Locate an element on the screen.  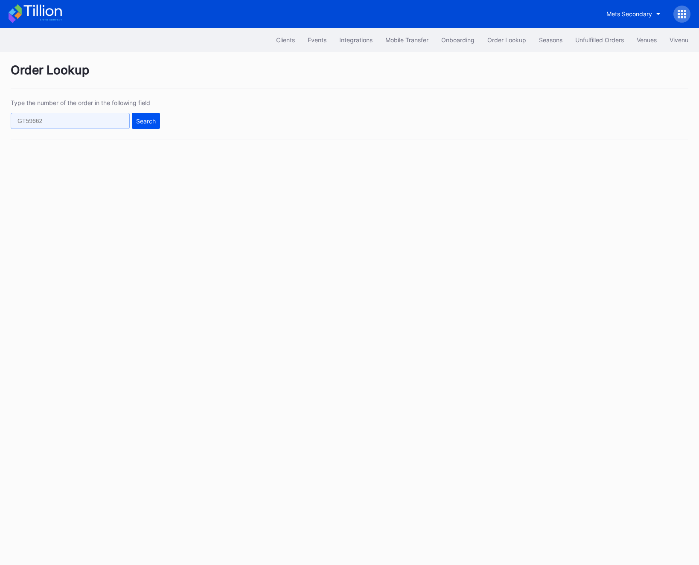
div: Mobile Transfer is located at coordinates (407, 40).